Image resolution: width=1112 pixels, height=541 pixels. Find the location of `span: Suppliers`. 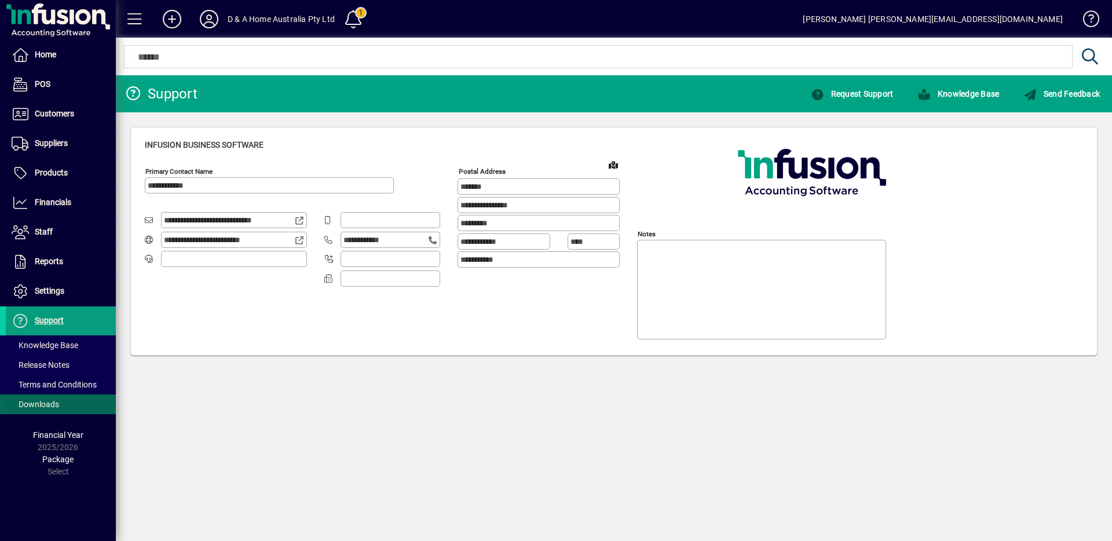

span: Suppliers is located at coordinates (51, 143).